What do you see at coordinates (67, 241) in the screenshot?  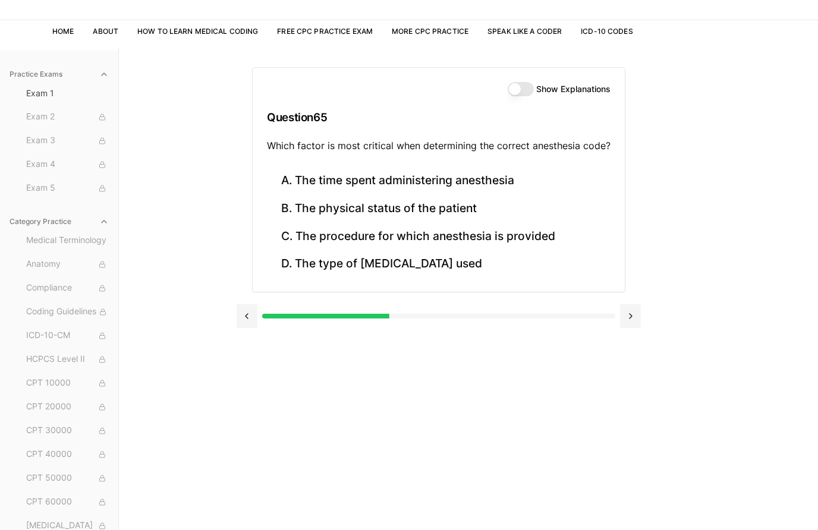 I see `button: Medical Terminology` at bounding box center [67, 241].